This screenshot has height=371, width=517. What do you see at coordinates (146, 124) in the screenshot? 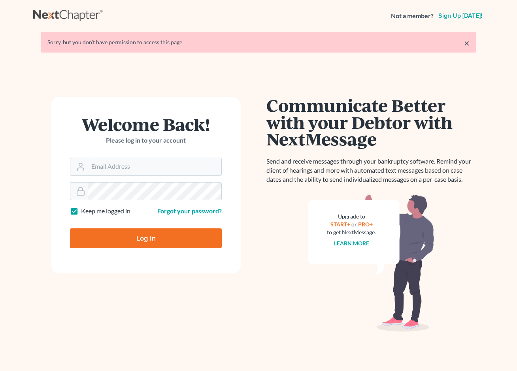
I see `h1: Welcome Back!` at bounding box center [146, 124].